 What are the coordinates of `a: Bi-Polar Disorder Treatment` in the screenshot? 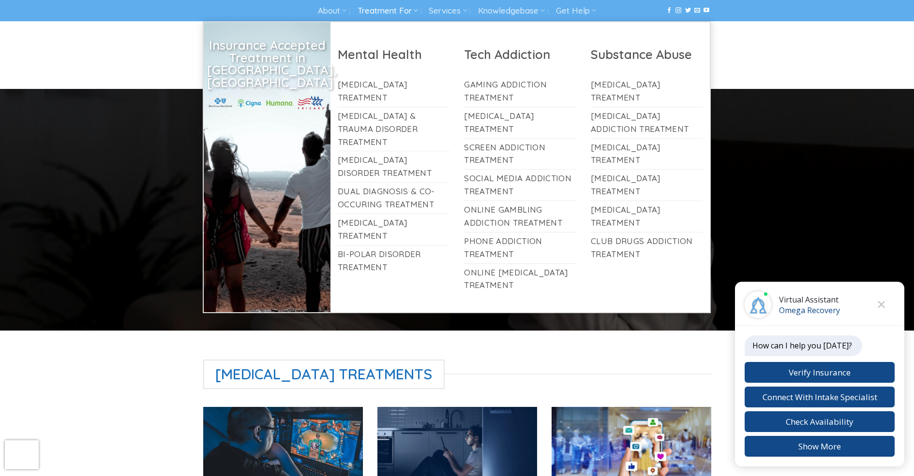 It's located at (394, 261).